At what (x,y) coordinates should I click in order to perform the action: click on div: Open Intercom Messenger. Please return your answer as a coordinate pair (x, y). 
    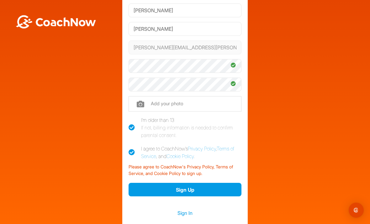
    Looking at the image, I should click on (356, 210).